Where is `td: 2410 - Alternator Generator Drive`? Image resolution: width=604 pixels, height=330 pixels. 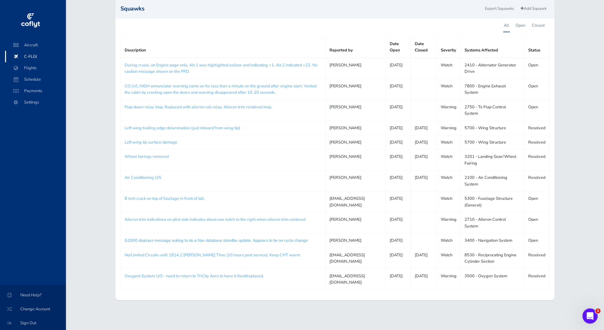
td: 2410 - Alternator Generator Drive is located at coordinates (493, 68).